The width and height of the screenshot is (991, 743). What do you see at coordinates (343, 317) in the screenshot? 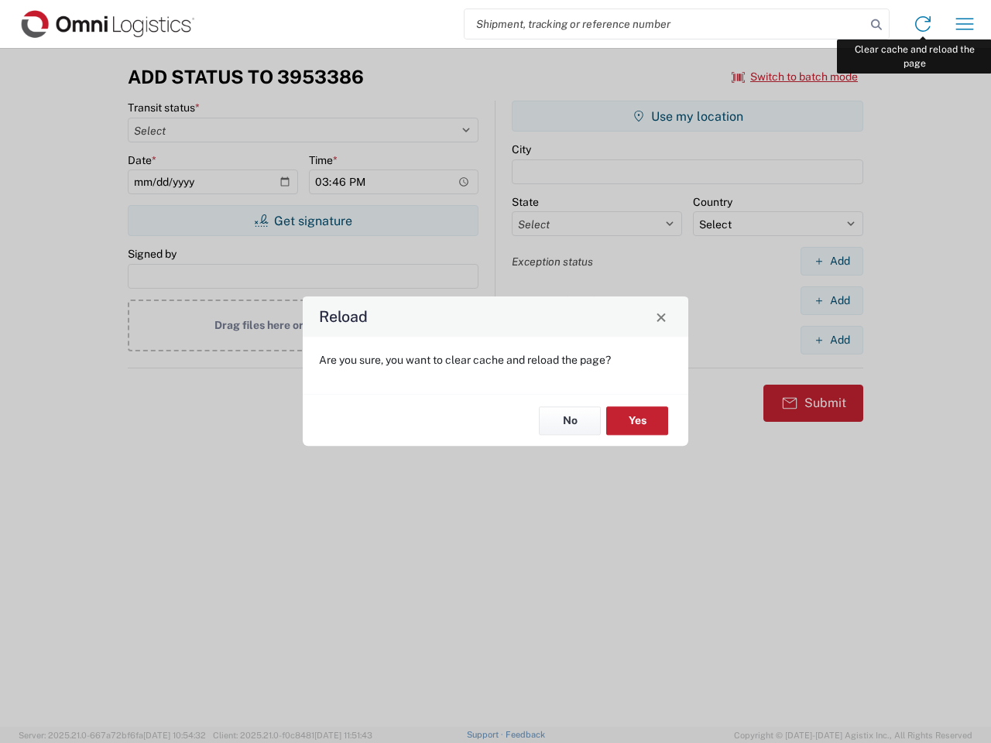
I see `h4: Reload` at bounding box center [343, 317].